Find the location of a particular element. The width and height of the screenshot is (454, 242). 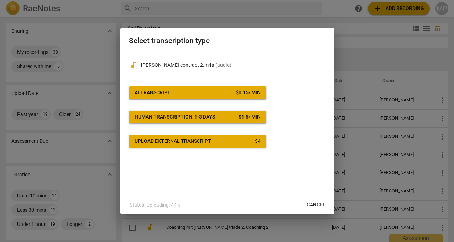

button: AI Transcript$0.15/ min is located at coordinates (198, 93).